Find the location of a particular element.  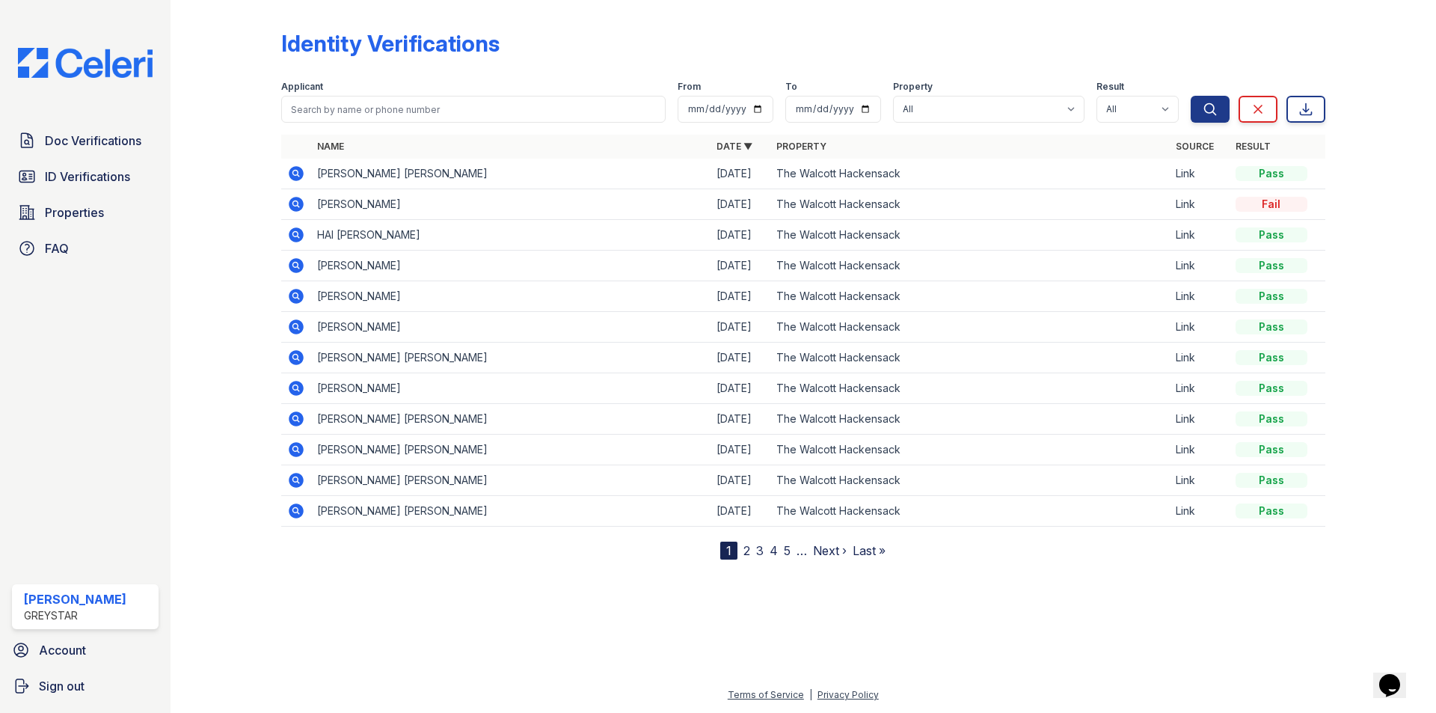

a: 5 is located at coordinates (787, 550).